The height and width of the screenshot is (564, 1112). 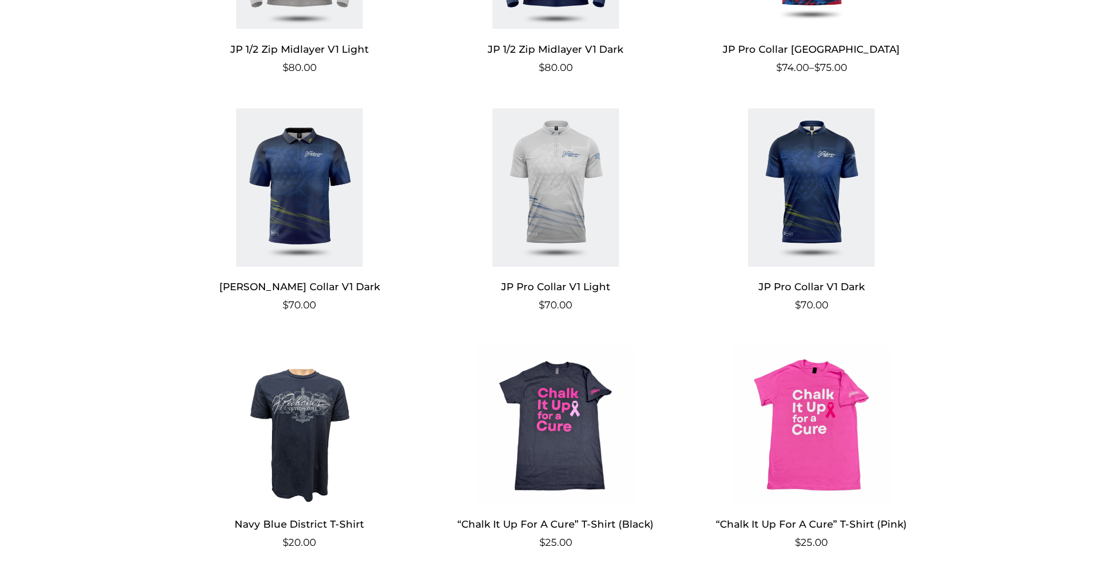 What do you see at coordinates (555, 524) in the screenshot?
I see `h2: “Chalk It Up For A Cure” T-Shirt (Black)` at bounding box center [555, 524].